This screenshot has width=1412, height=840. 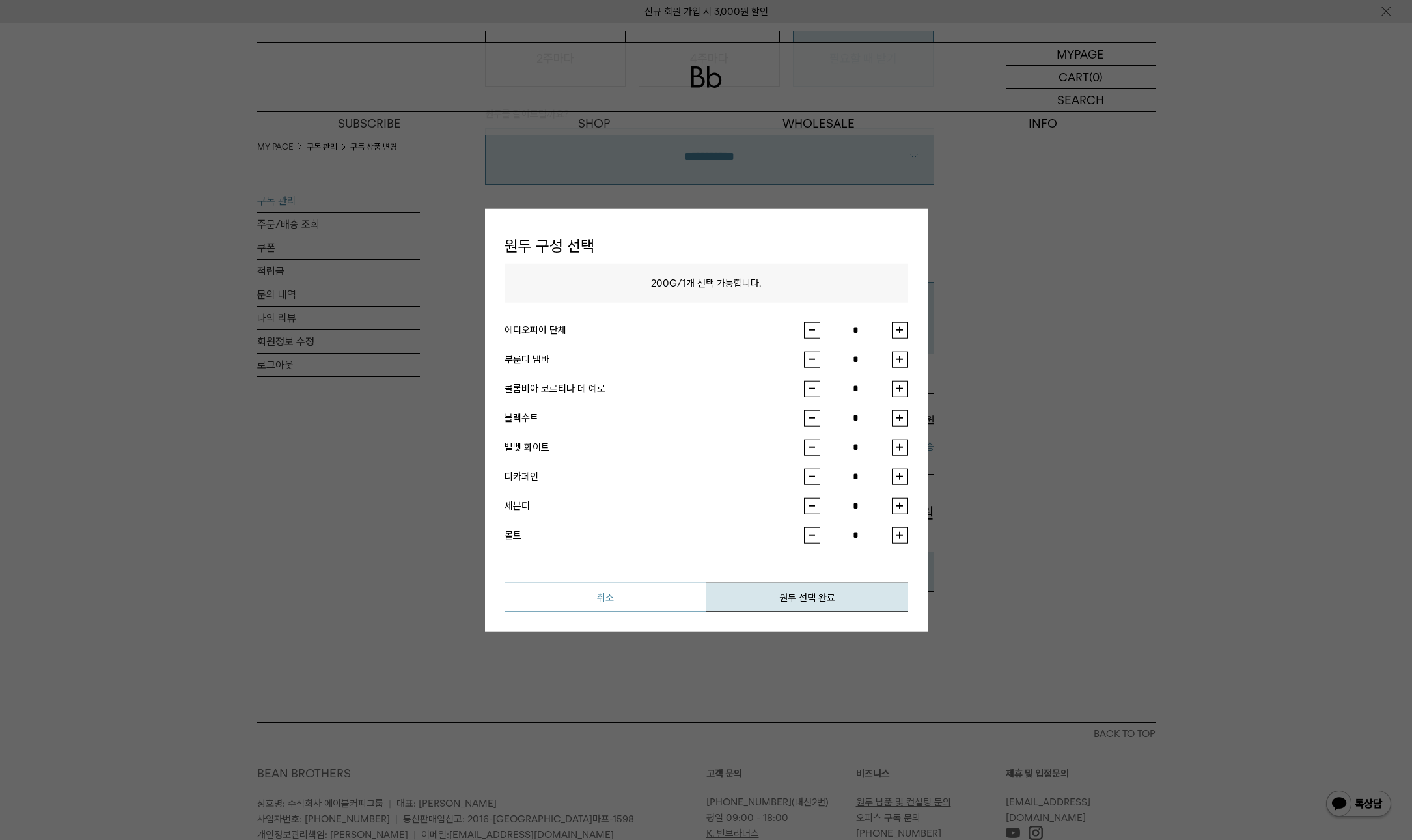 I want to click on h1: 원두 구성 선택, so click(x=706, y=246).